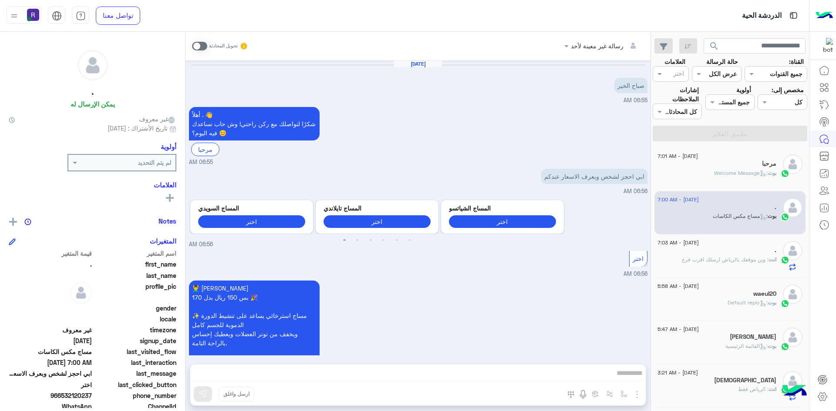  I want to click on button: 6 of 3, so click(409, 241).